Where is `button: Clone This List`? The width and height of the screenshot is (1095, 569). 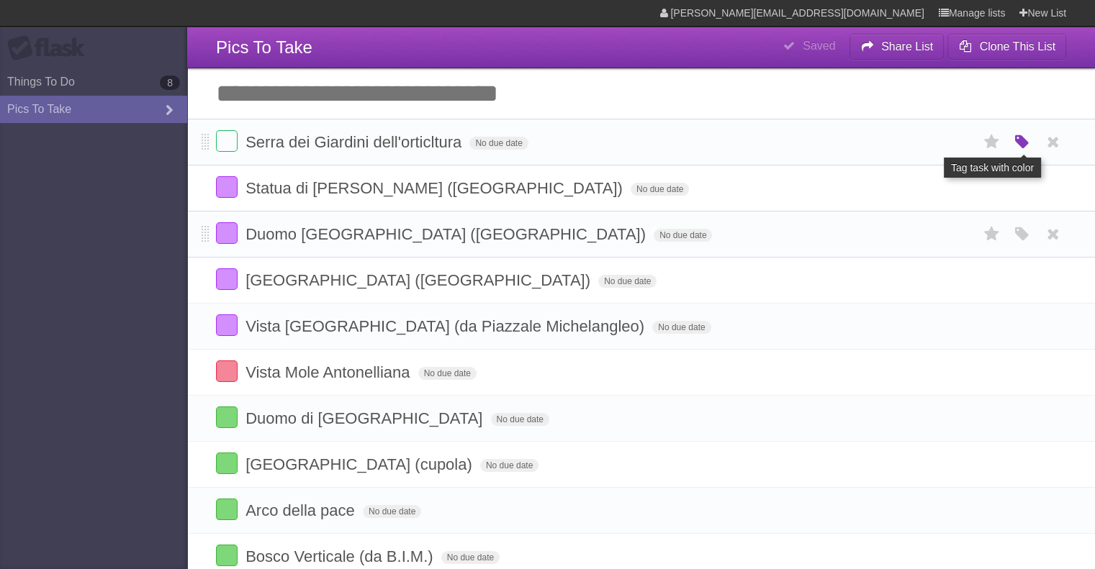
button: Clone This List is located at coordinates (1007, 47).